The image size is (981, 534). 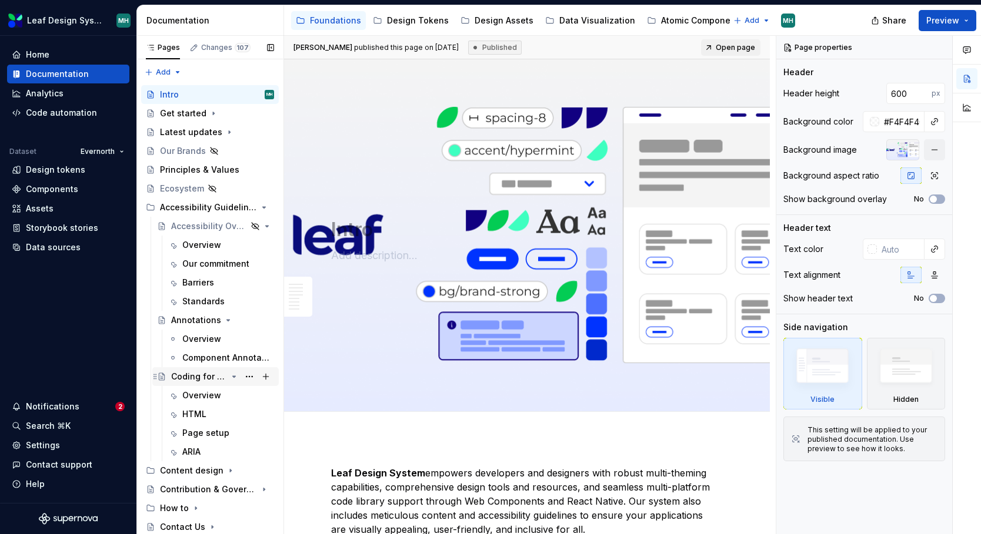 What do you see at coordinates (803, 249) in the screenshot?
I see `div: Text color` at bounding box center [803, 249].